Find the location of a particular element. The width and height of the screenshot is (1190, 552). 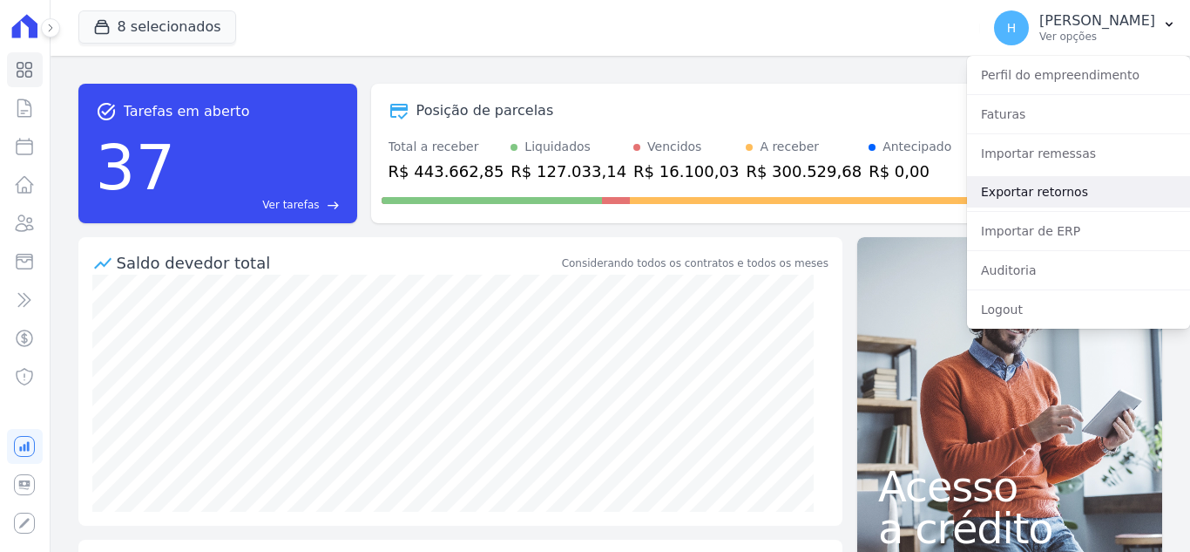

div: R$ 16.100,03 is located at coordinates (686, 171).